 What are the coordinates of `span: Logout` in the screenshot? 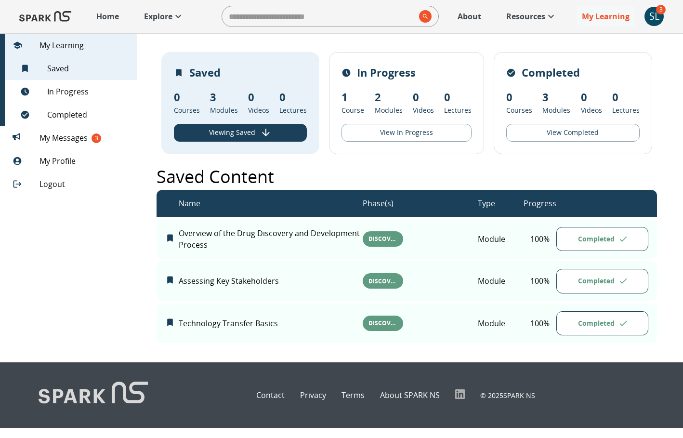 It's located at (84, 184).